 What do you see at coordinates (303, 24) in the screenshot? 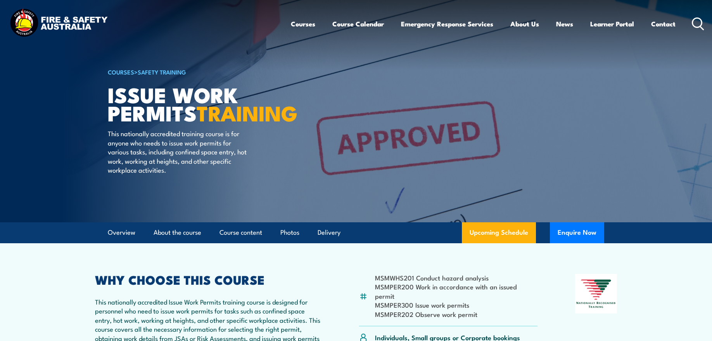
I see `a: Courses` at bounding box center [303, 24].